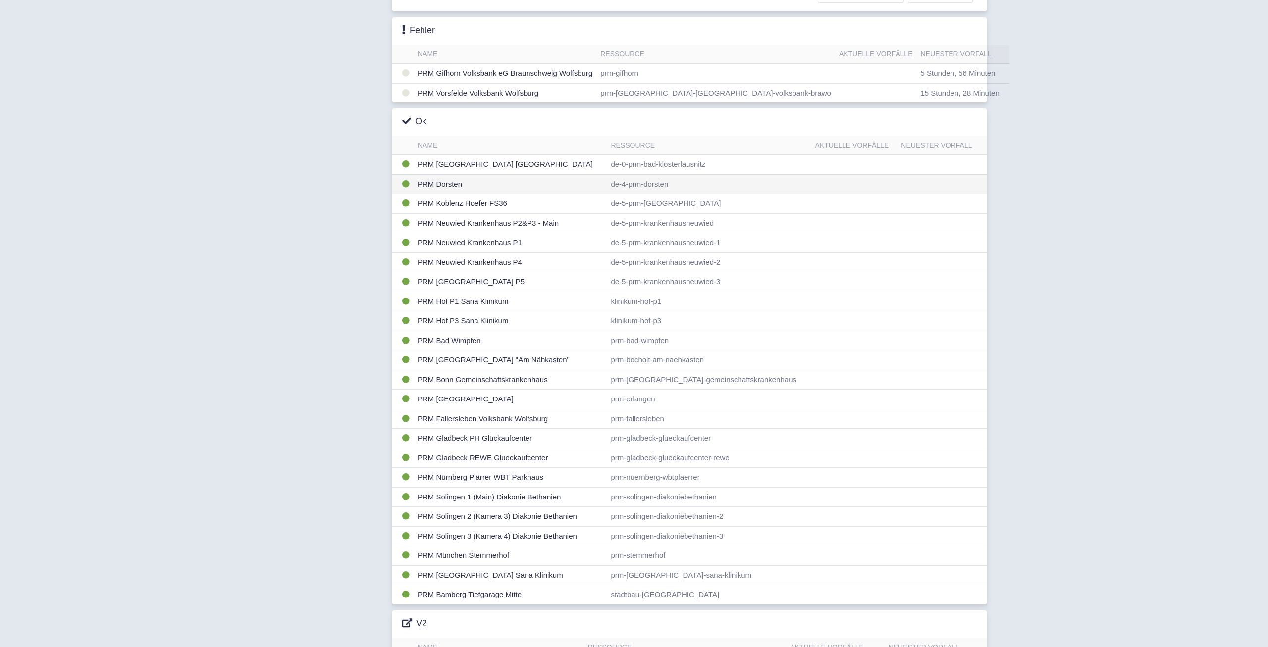 Image resolution: width=1268 pixels, height=647 pixels. What do you see at coordinates (510, 556) in the screenshot?
I see `td: PRM München Stemmerhof` at bounding box center [510, 556].